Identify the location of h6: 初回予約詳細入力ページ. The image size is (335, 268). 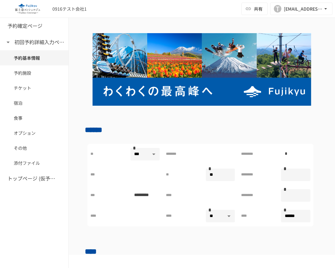
(39, 42).